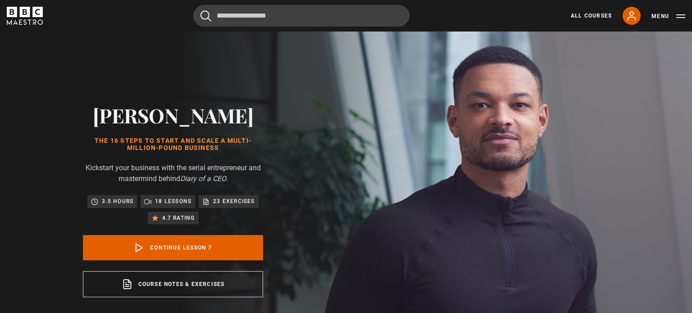 The width and height of the screenshot is (692, 313). I want to click on p: 4.7 rating, so click(178, 218).